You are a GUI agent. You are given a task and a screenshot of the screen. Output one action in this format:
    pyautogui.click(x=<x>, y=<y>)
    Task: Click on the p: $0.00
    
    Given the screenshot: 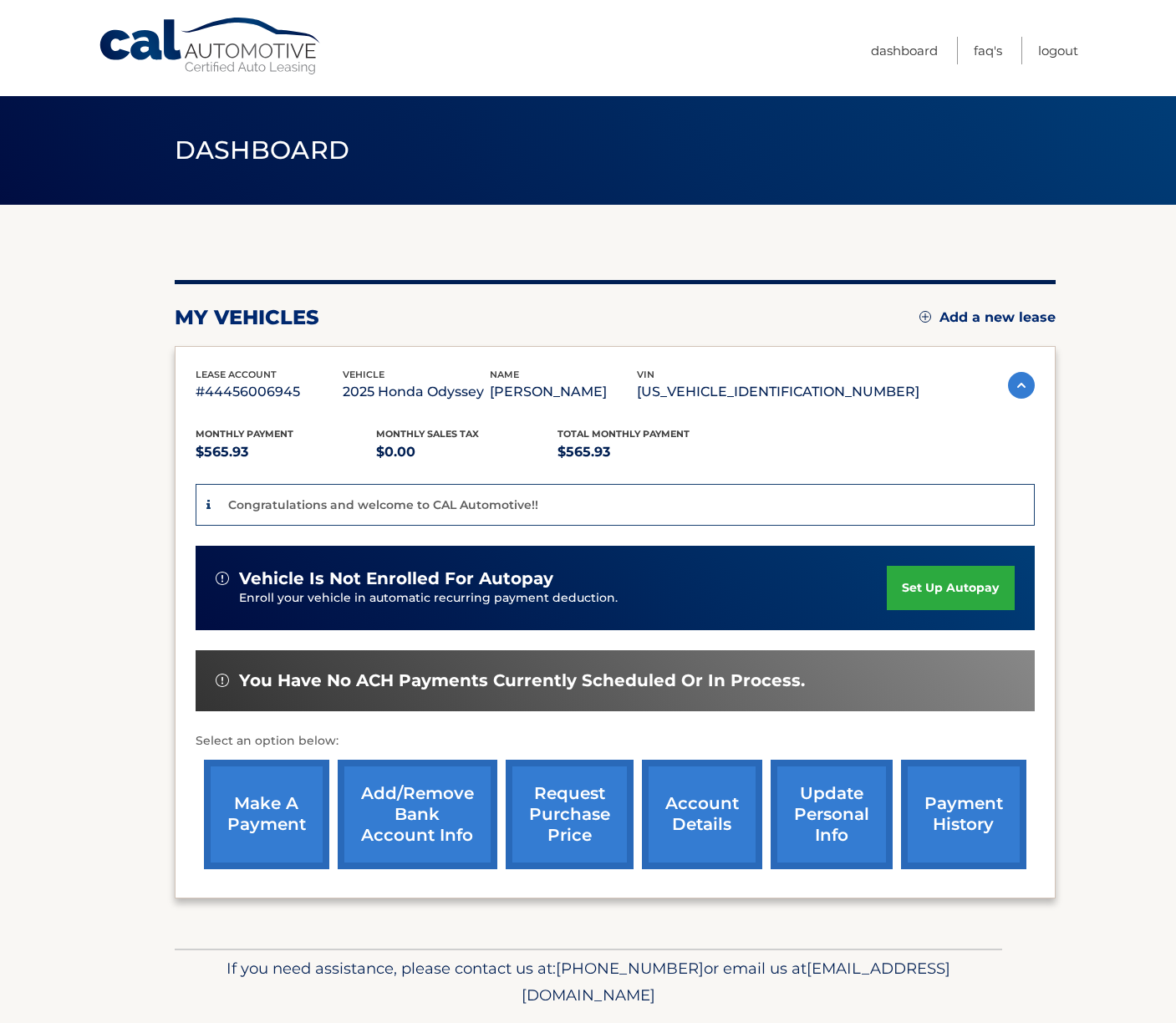 What is the action you would take?
    pyautogui.click(x=466, y=453)
    